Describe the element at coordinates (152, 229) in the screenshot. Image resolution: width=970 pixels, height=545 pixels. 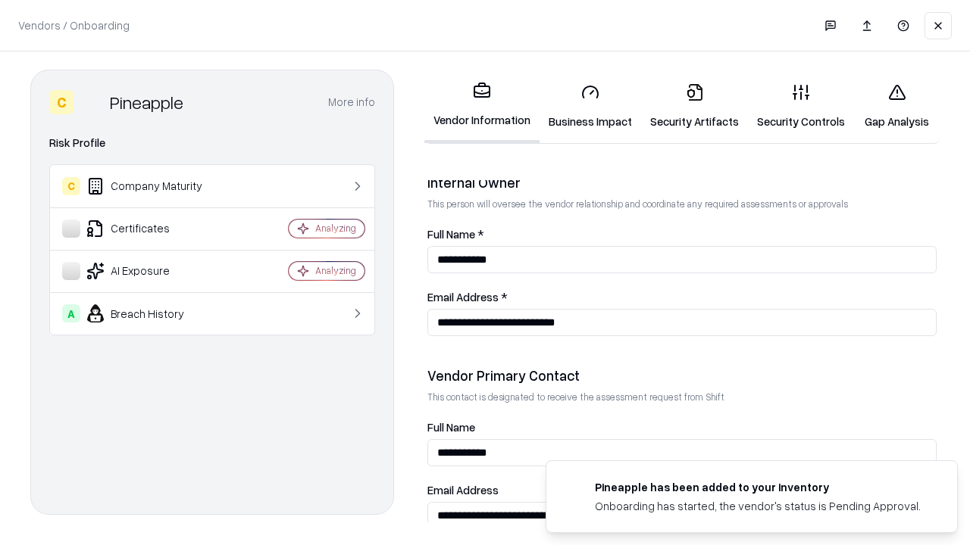
I see `div: Certificates` at that location.